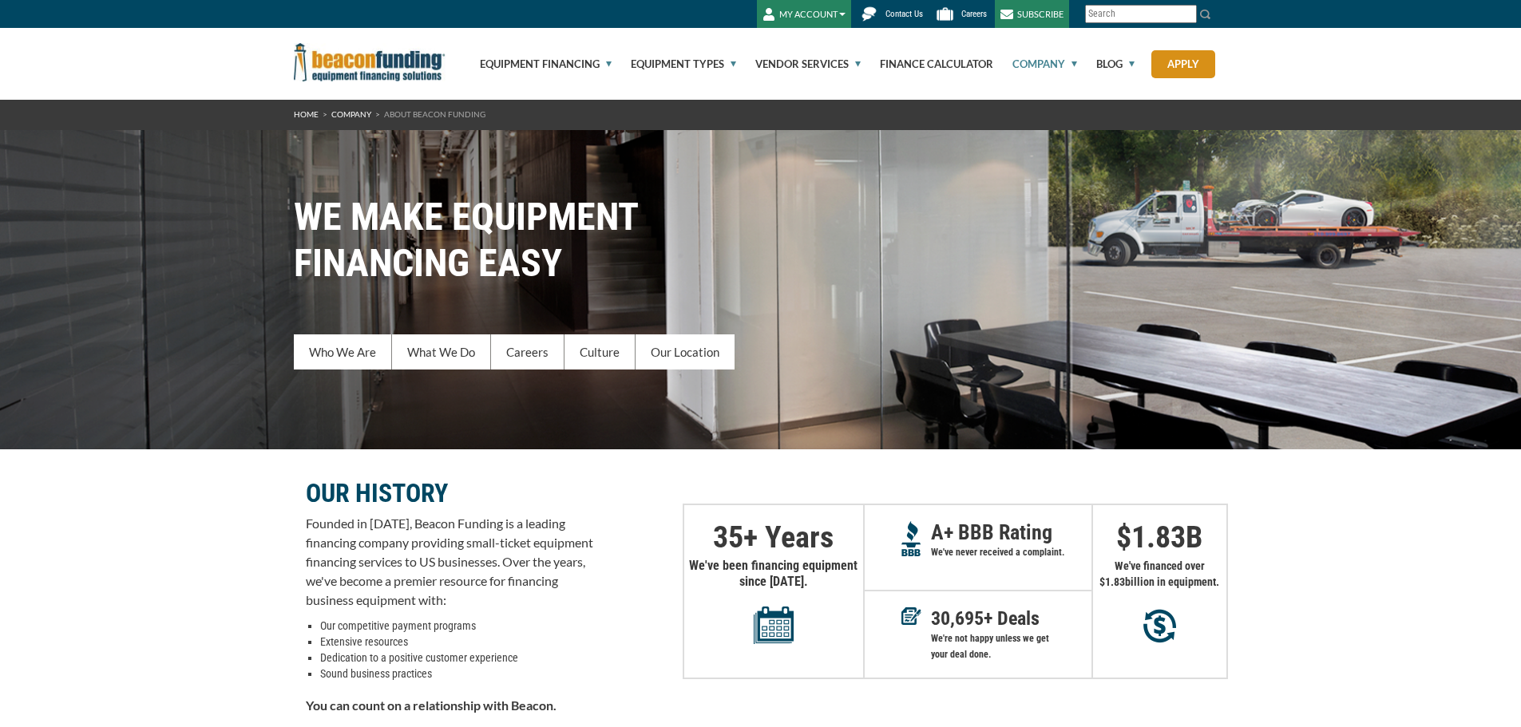 Image resolution: width=1521 pixels, height=727 pixels. I want to click on li: Our competitive payment programs, so click(457, 626).